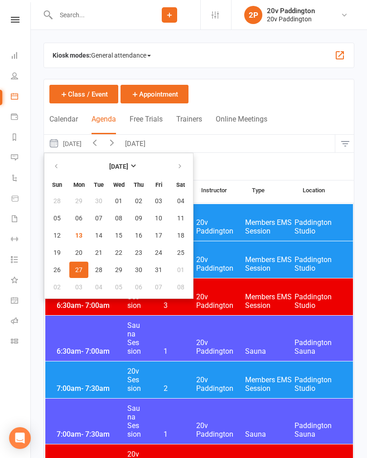  What do you see at coordinates (21, 199) in the screenshot?
I see `a: Product Sales` at bounding box center [21, 199].